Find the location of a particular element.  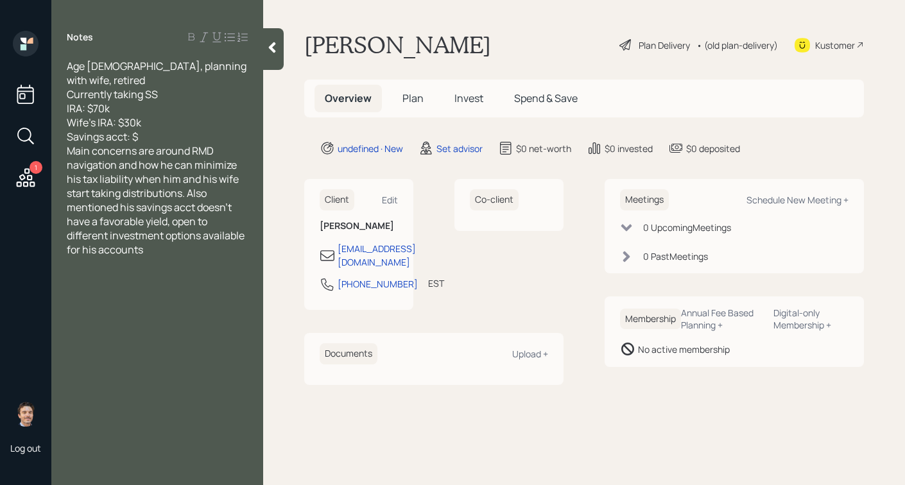

div: 1 is located at coordinates (36, 168).